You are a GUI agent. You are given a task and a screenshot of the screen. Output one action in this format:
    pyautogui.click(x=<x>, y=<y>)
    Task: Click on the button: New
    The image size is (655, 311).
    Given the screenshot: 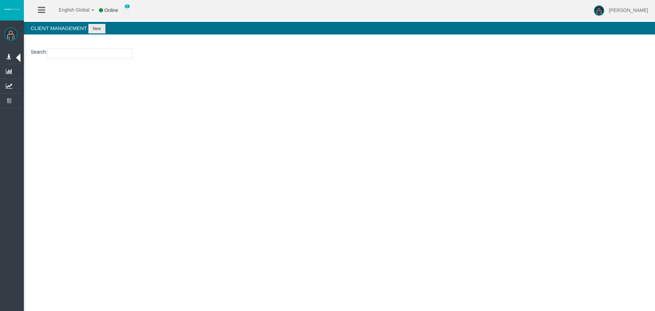 What is the action you would take?
    pyautogui.click(x=97, y=29)
    